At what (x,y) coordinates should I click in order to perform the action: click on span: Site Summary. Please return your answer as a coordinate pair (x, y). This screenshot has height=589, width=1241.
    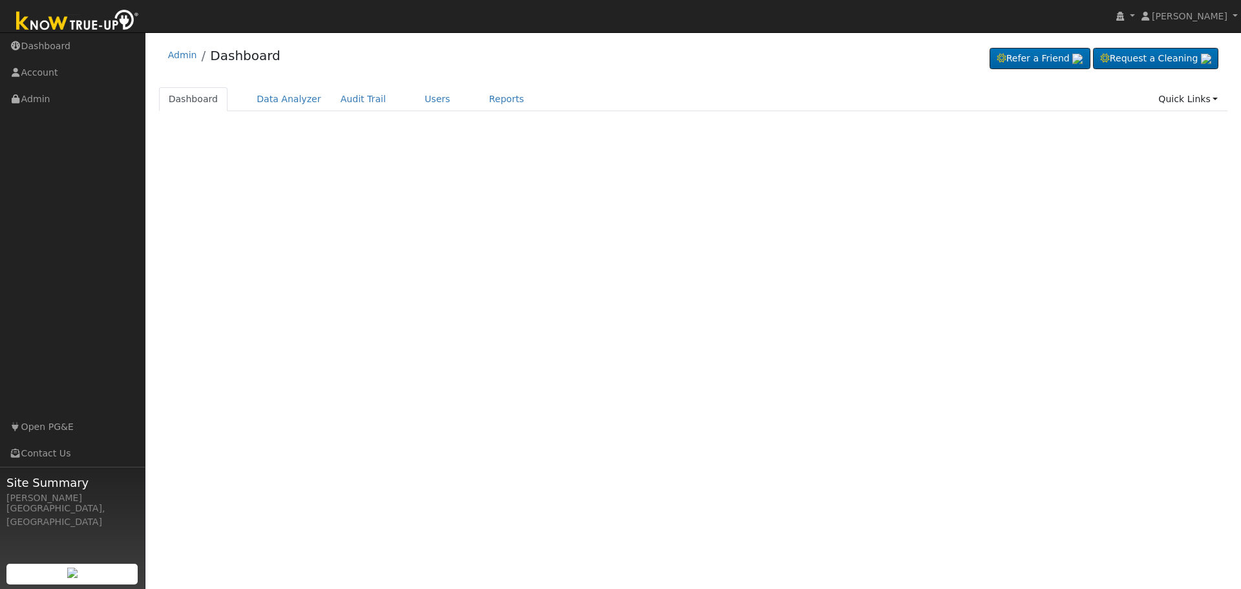
    Looking at the image, I should click on (72, 482).